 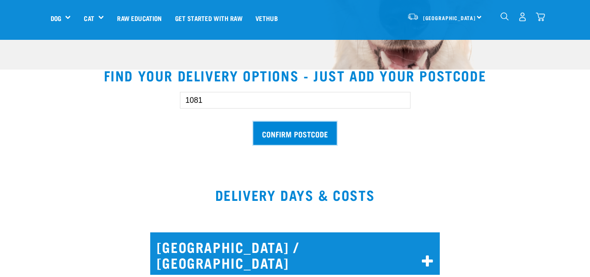 What do you see at coordinates (89, 18) in the screenshot?
I see `a: Cat` at bounding box center [89, 18].